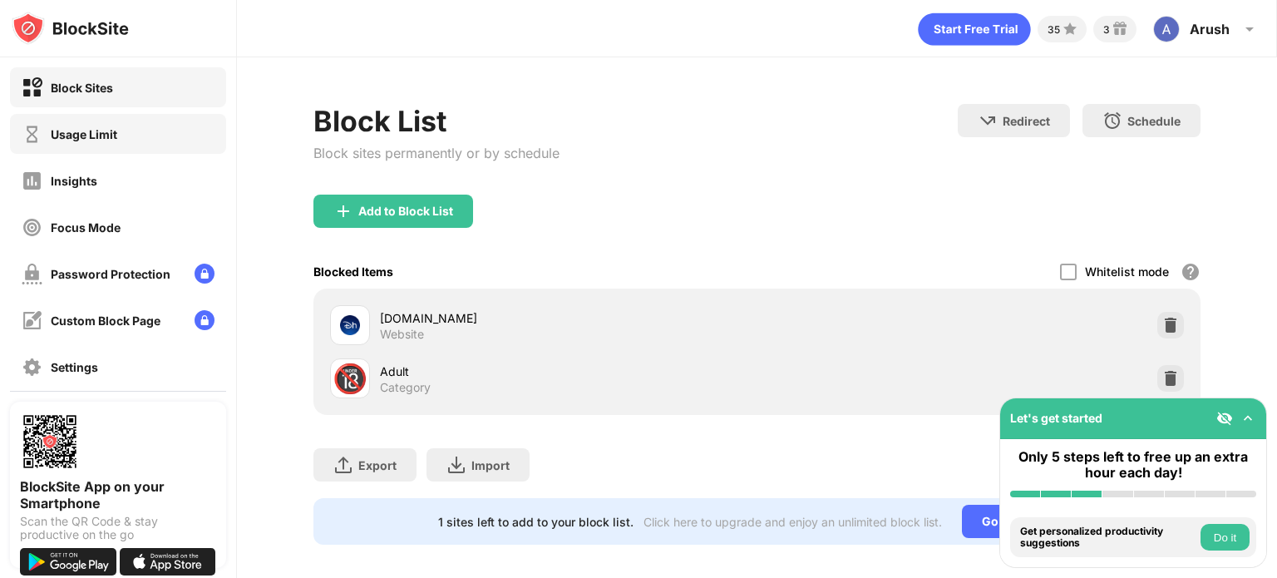 The image size is (1277, 578). I want to click on div: Category, so click(405, 387).